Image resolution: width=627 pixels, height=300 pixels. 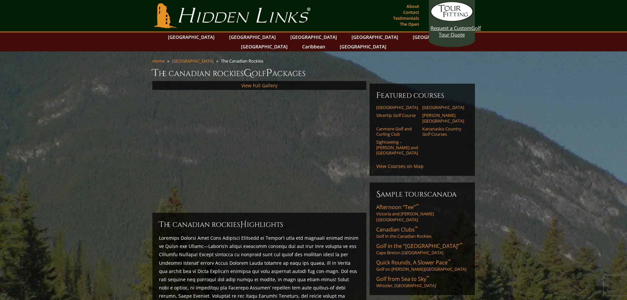 I want to click on span: Quick Rounds, A Slower Pace, so click(x=413, y=262).